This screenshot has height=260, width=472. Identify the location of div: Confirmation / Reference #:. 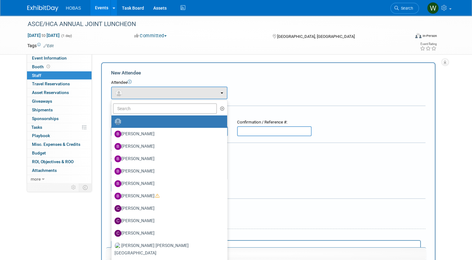
(274, 122).